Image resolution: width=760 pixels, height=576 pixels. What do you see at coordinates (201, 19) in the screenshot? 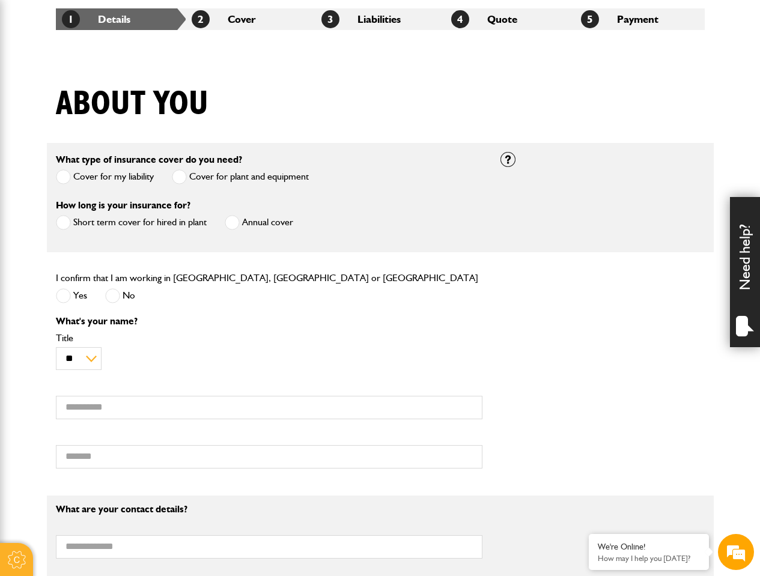
I see `span: 2` at bounding box center [201, 19].